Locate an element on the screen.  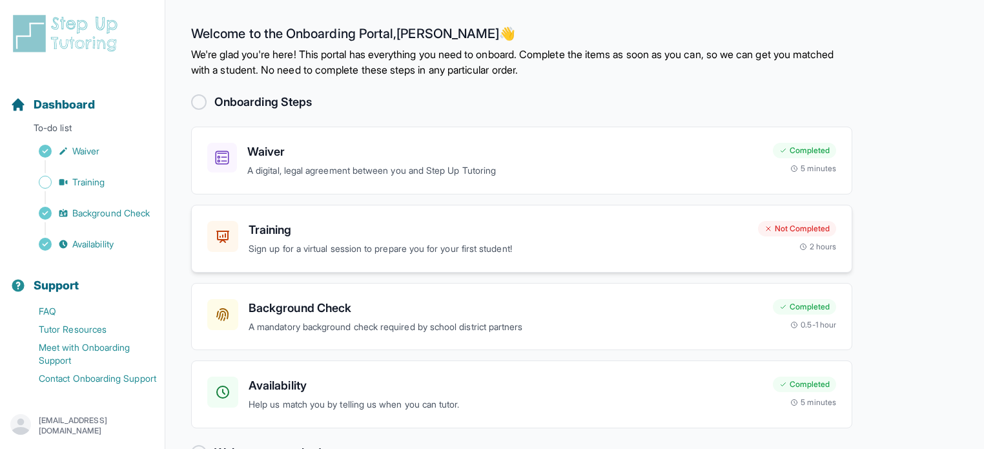
button: Dashboard is located at coordinates (82, 97).